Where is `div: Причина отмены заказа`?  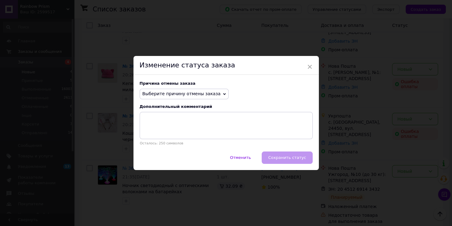 div: Причина отмены заказа is located at coordinates (226, 83).